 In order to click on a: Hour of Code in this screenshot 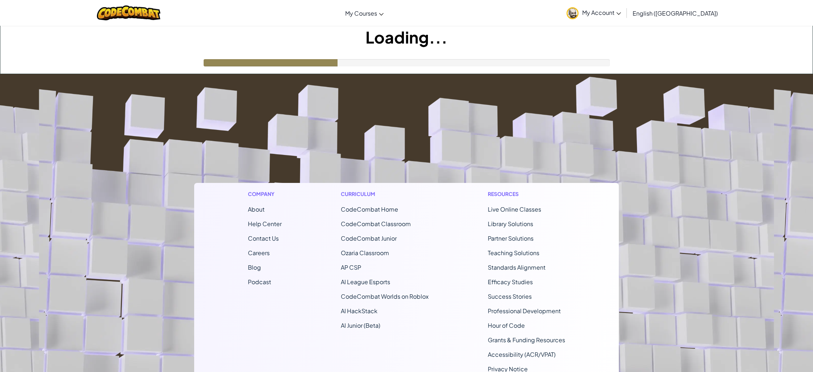, I will do `click(506, 325)`.